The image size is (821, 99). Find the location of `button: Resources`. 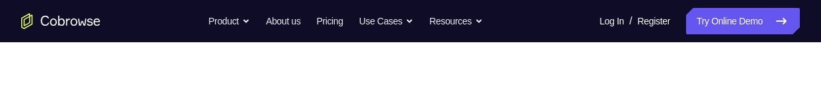

button: Resources is located at coordinates (456, 21).